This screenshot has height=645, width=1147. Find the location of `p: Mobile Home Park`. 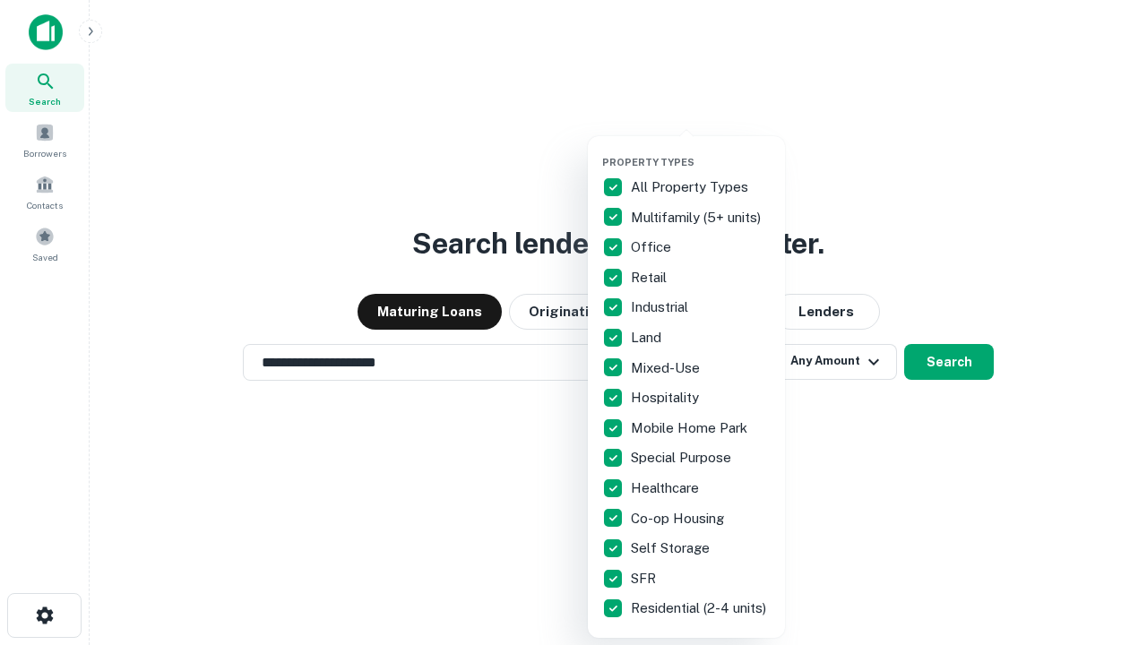

p: Mobile Home Park is located at coordinates (691, 428).